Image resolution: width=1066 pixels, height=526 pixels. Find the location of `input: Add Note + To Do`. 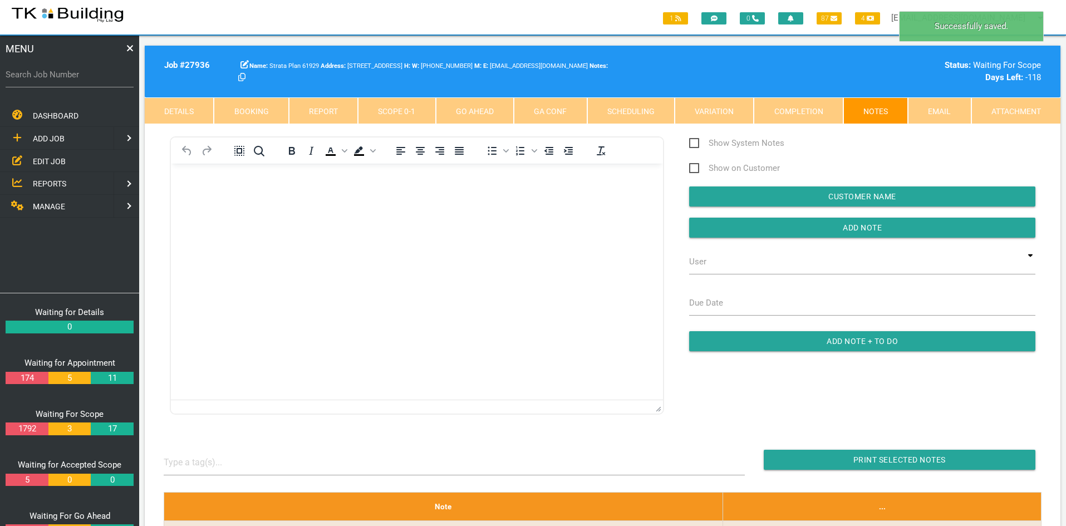

input: Add Note + To Do is located at coordinates (862, 341).